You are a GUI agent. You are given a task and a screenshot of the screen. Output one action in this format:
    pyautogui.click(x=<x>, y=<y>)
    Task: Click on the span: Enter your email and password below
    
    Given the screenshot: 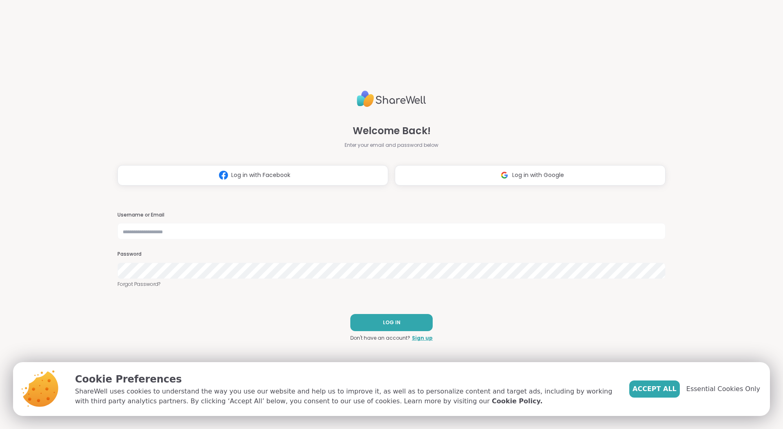 What is the action you would take?
    pyautogui.click(x=391, y=145)
    